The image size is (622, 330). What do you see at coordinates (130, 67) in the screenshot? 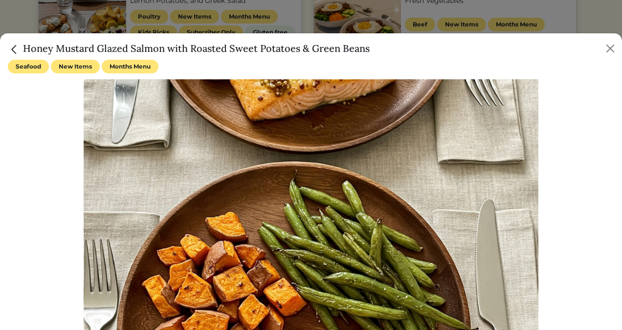
I see `span: Months Menu` at bounding box center [130, 67].